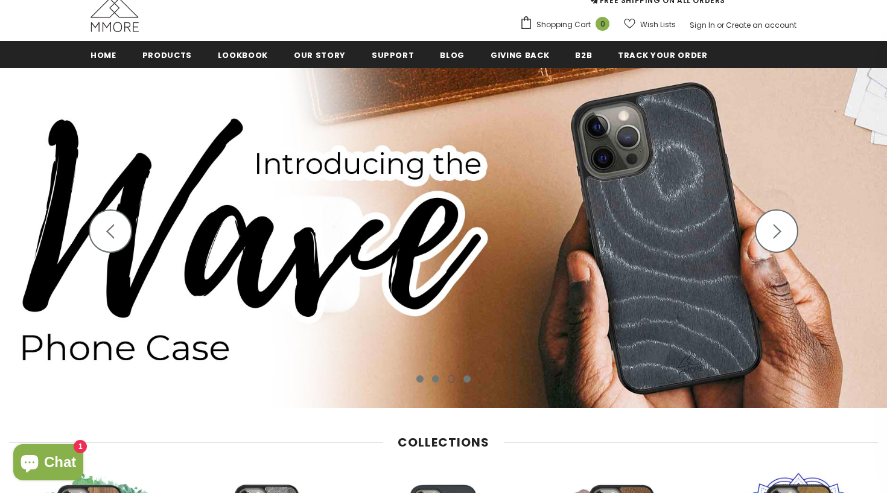 The image size is (887, 493). Describe the element at coordinates (720, 25) in the screenshot. I see `span: or` at that location.